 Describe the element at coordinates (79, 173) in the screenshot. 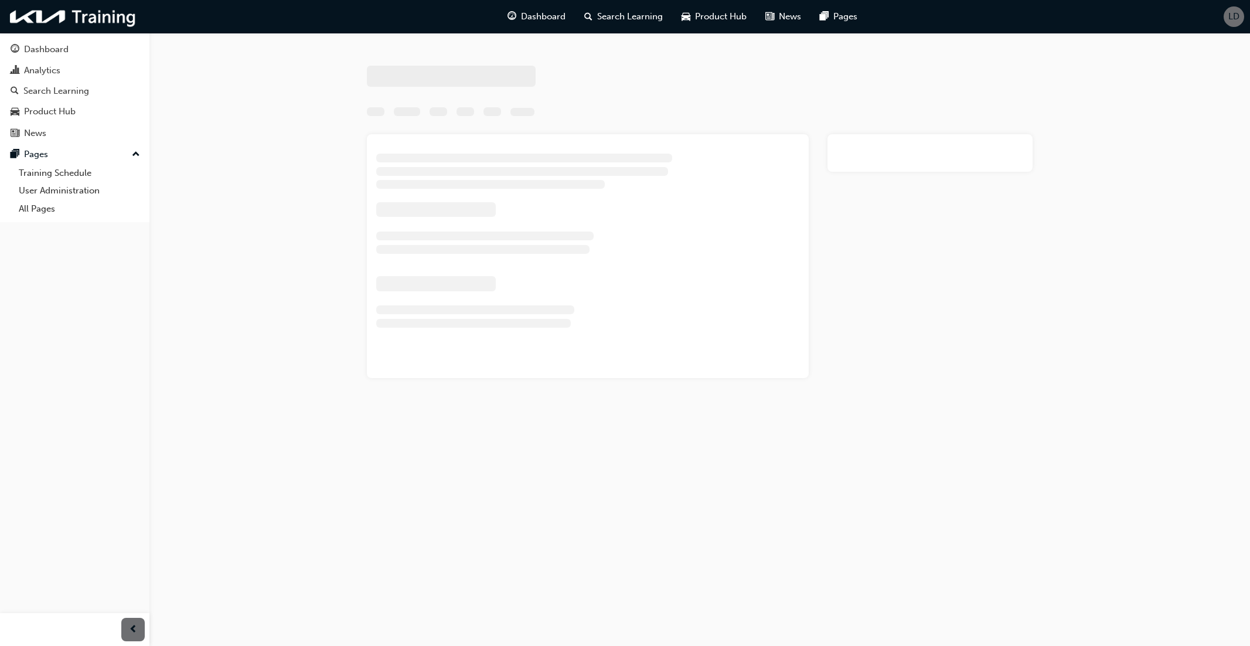

I see `a: Training Schedule` at that location.